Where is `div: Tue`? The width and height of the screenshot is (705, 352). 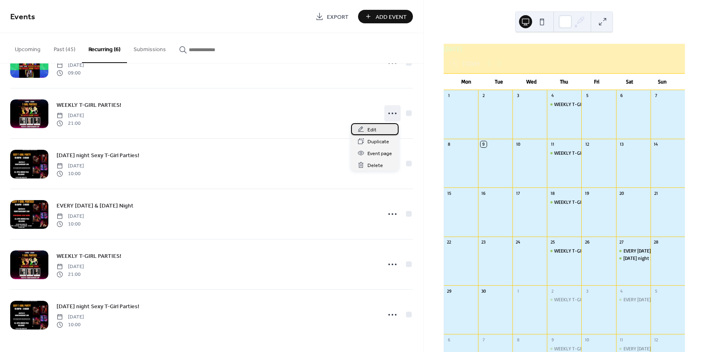 div: Tue is located at coordinates (499, 82).